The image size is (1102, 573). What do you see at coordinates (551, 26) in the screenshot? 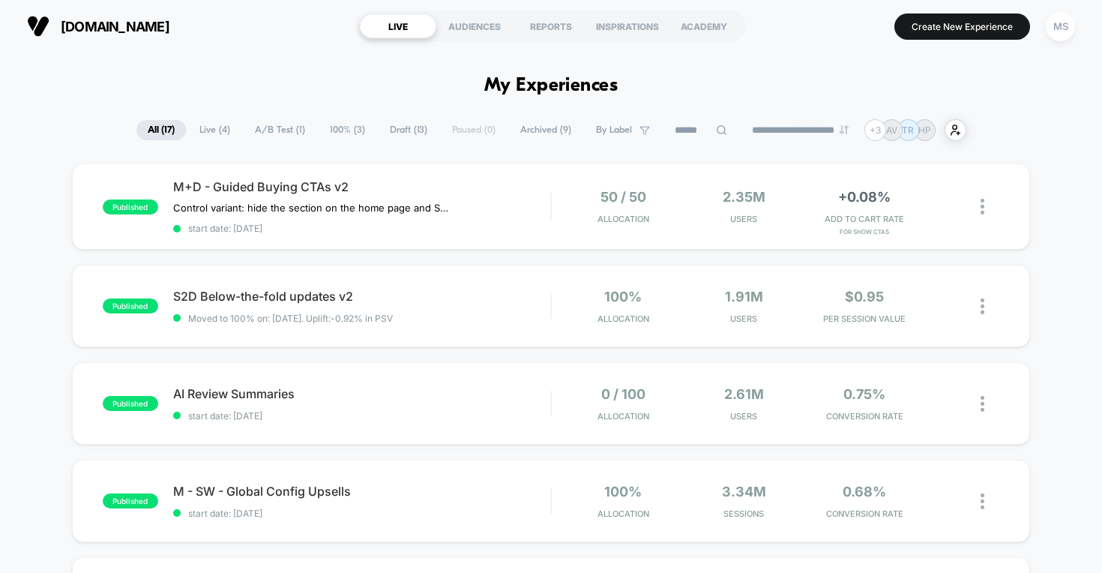
I see `div: REPORTS` at bounding box center [551, 26].